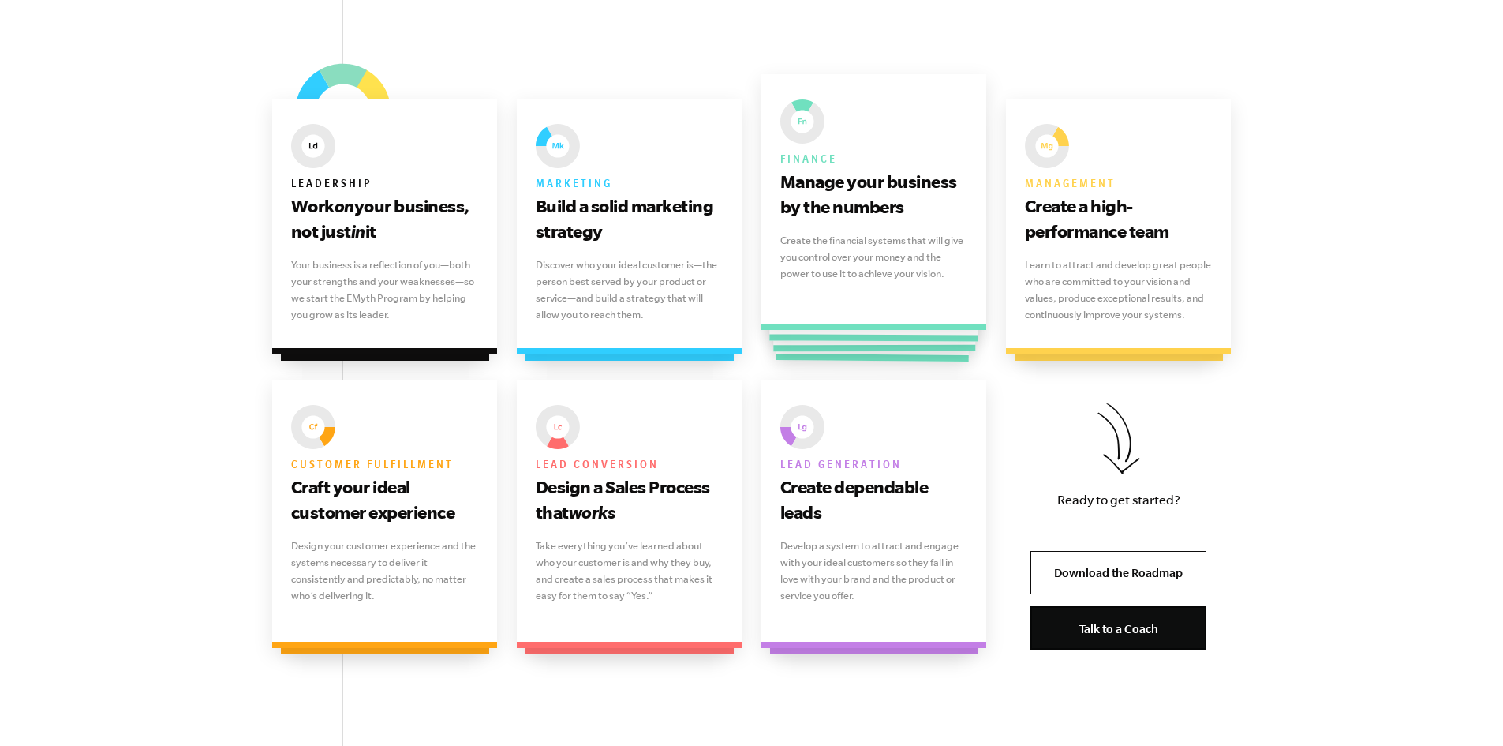 The height and width of the screenshot is (746, 1503). I want to click on img: EMyth The Seven Essential Systems: Management, so click(1047, 146).